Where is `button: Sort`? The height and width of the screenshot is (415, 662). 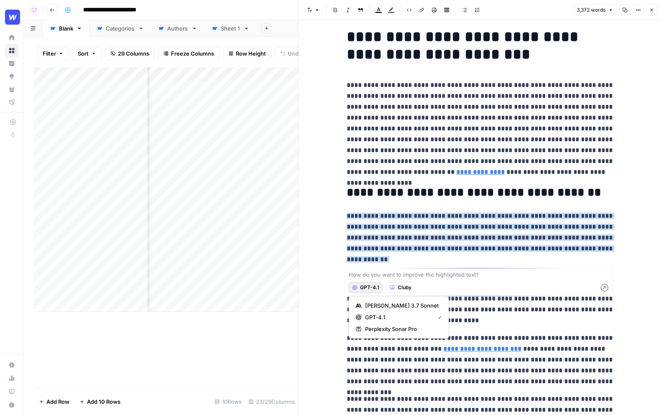 button: Sort is located at coordinates (87, 54).